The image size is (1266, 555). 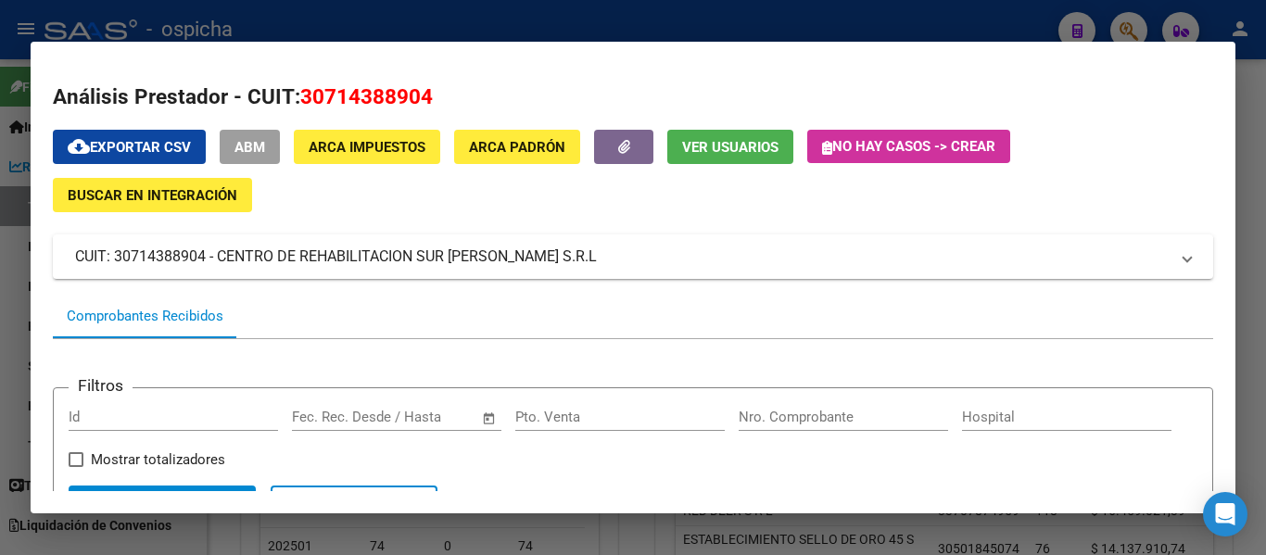 What do you see at coordinates (100, 386) in the screenshot?
I see `h3: Filtros` at bounding box center [100, 386].